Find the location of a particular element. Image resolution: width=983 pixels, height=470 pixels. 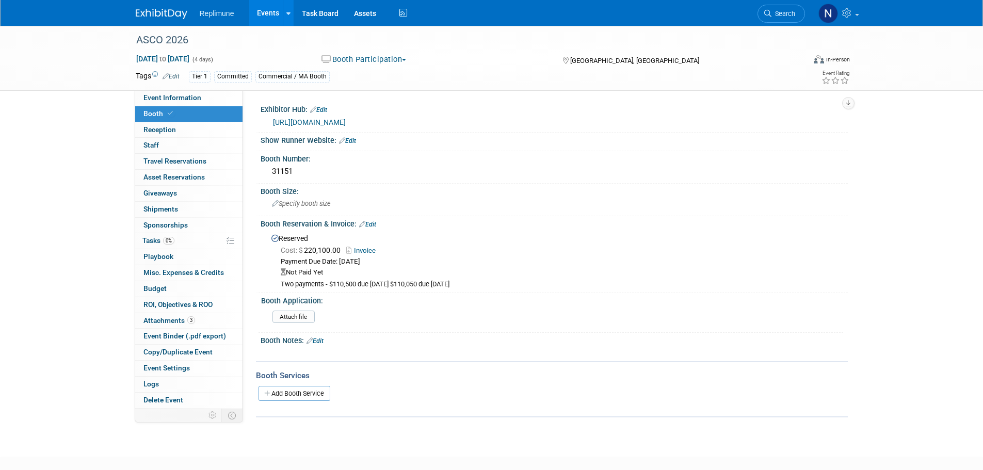

span: Event Information is located at coordinates (172, 98).